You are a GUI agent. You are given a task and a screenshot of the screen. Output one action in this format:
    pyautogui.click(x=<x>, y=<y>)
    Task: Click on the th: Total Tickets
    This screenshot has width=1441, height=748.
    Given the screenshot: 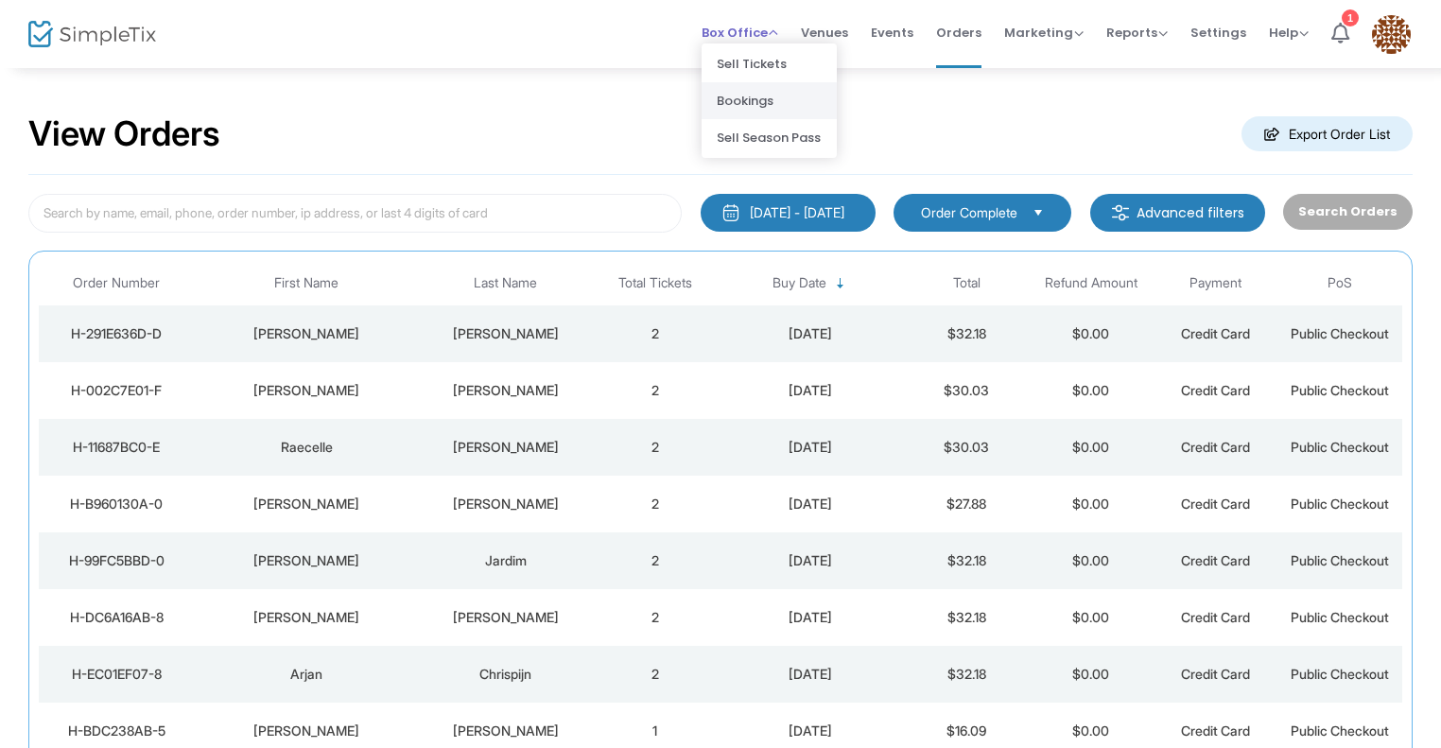 What is the action you would take?
    pyautogui.click(x=655, y=283)
    